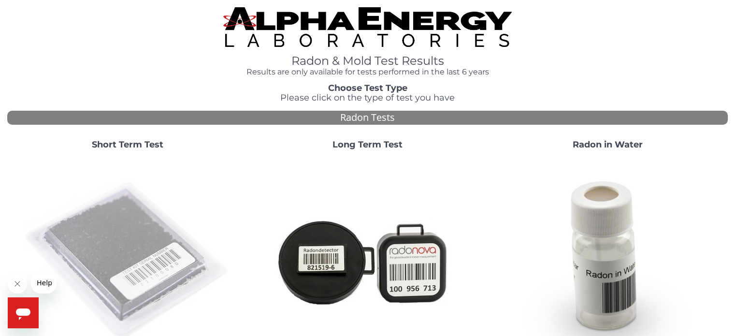 This screenshot has height=336, width=735. What do you see at coordinates (367, 145) in the screenshot?
I see `strong: Long Term Test` at bounding box center [367, 145].